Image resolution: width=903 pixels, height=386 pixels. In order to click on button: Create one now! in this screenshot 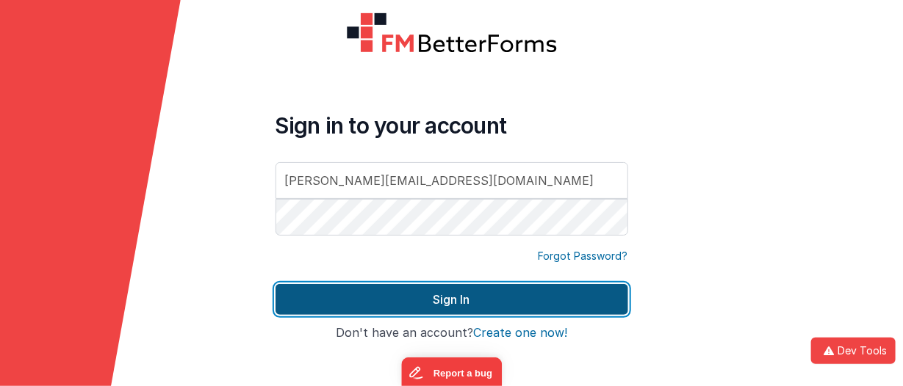, I will do `click(520, 334)`.